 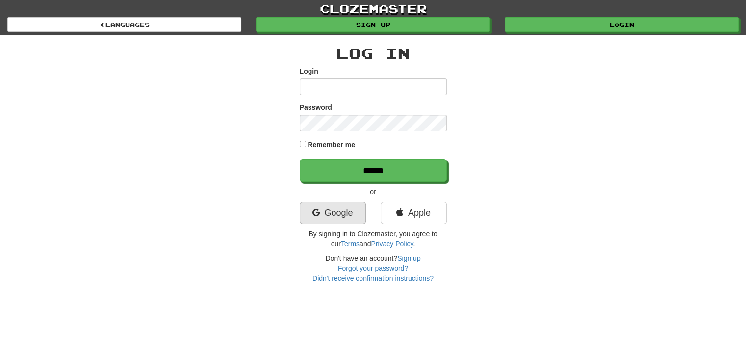 What do you see at coordinates (621, 25) in the screenshot?
I see `a: Login` at bounding box center [621, 25].